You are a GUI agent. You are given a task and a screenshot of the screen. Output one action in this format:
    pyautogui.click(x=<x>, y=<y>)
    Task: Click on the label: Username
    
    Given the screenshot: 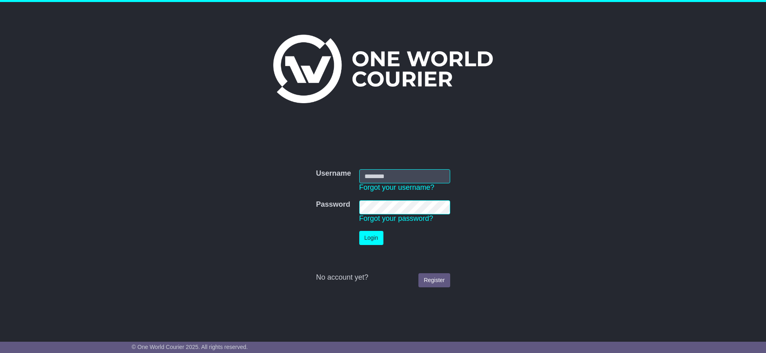 What is the action you would take?
    pyautogui.click(x=333, y=173)
    